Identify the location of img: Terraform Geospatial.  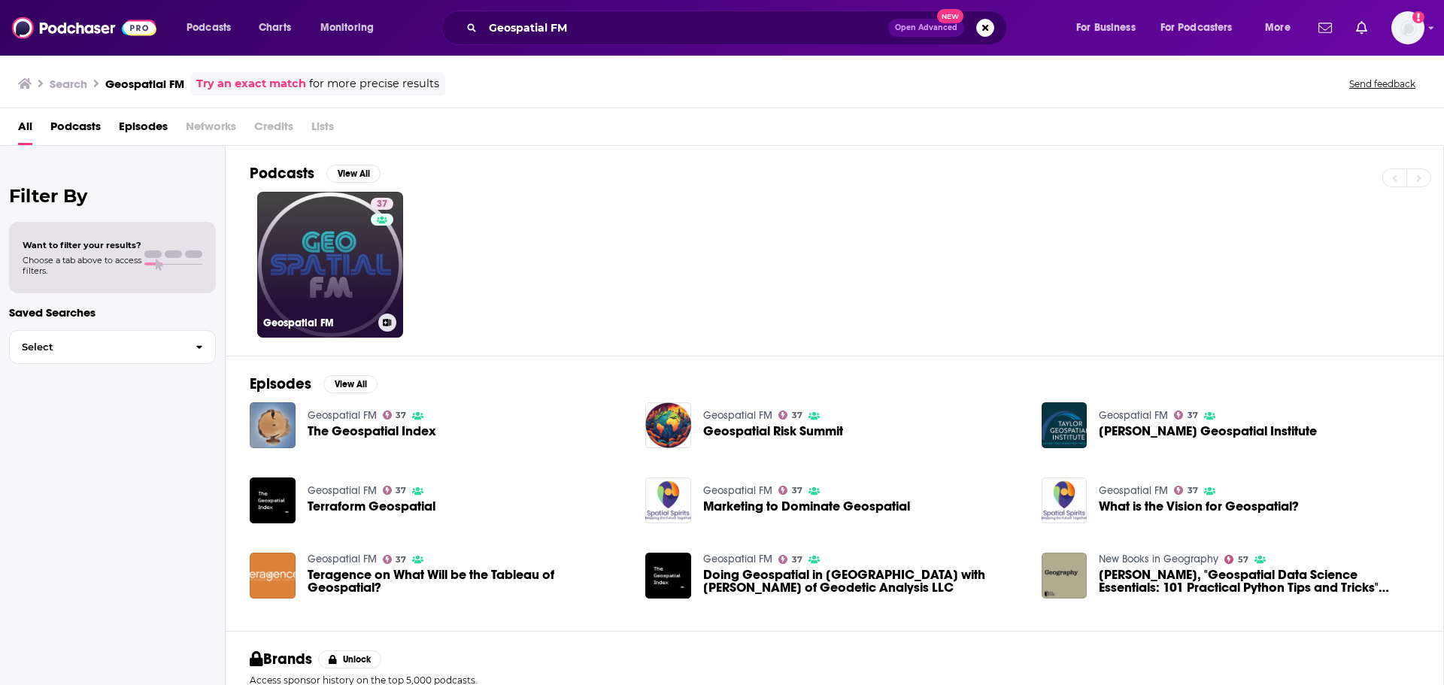
(272, 500).